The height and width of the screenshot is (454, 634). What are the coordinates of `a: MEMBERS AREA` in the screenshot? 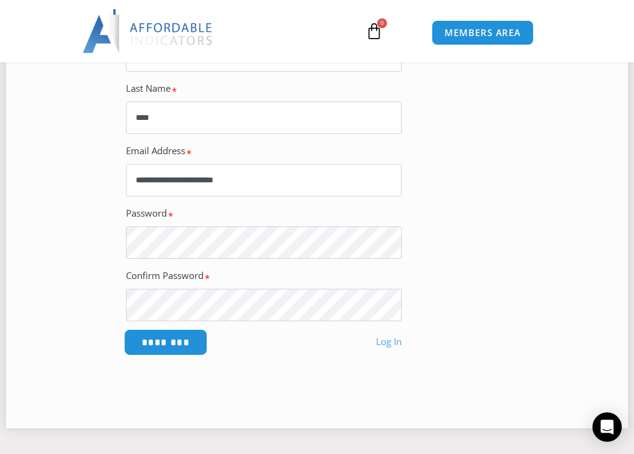 It's located at (482, 32).